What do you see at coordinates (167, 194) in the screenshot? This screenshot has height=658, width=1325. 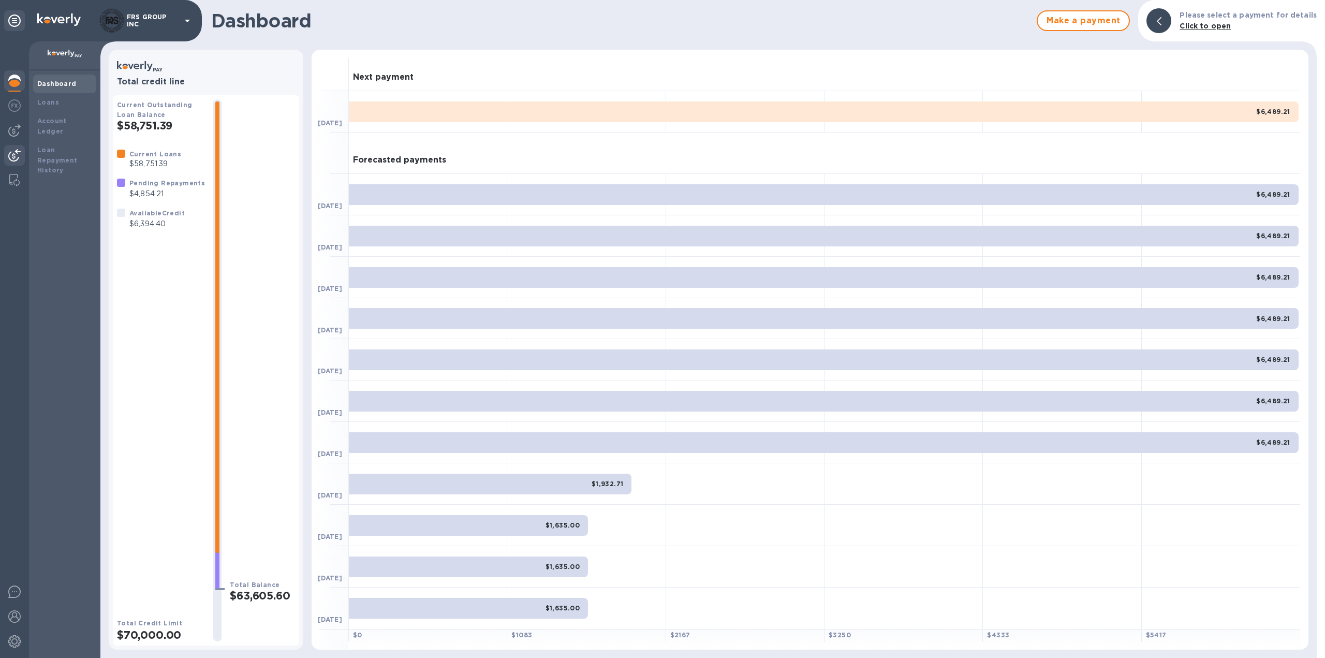 I see `p: $4,854.21` at bounding box center [167, 194].